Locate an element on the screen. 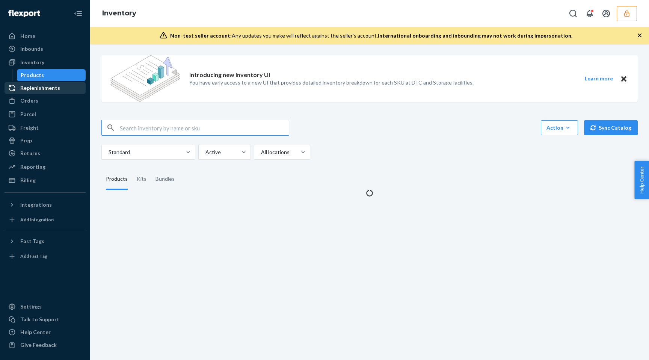 The height and width of the screenshot is (360, 649). div: Settings is located at coordinates (31, 307).